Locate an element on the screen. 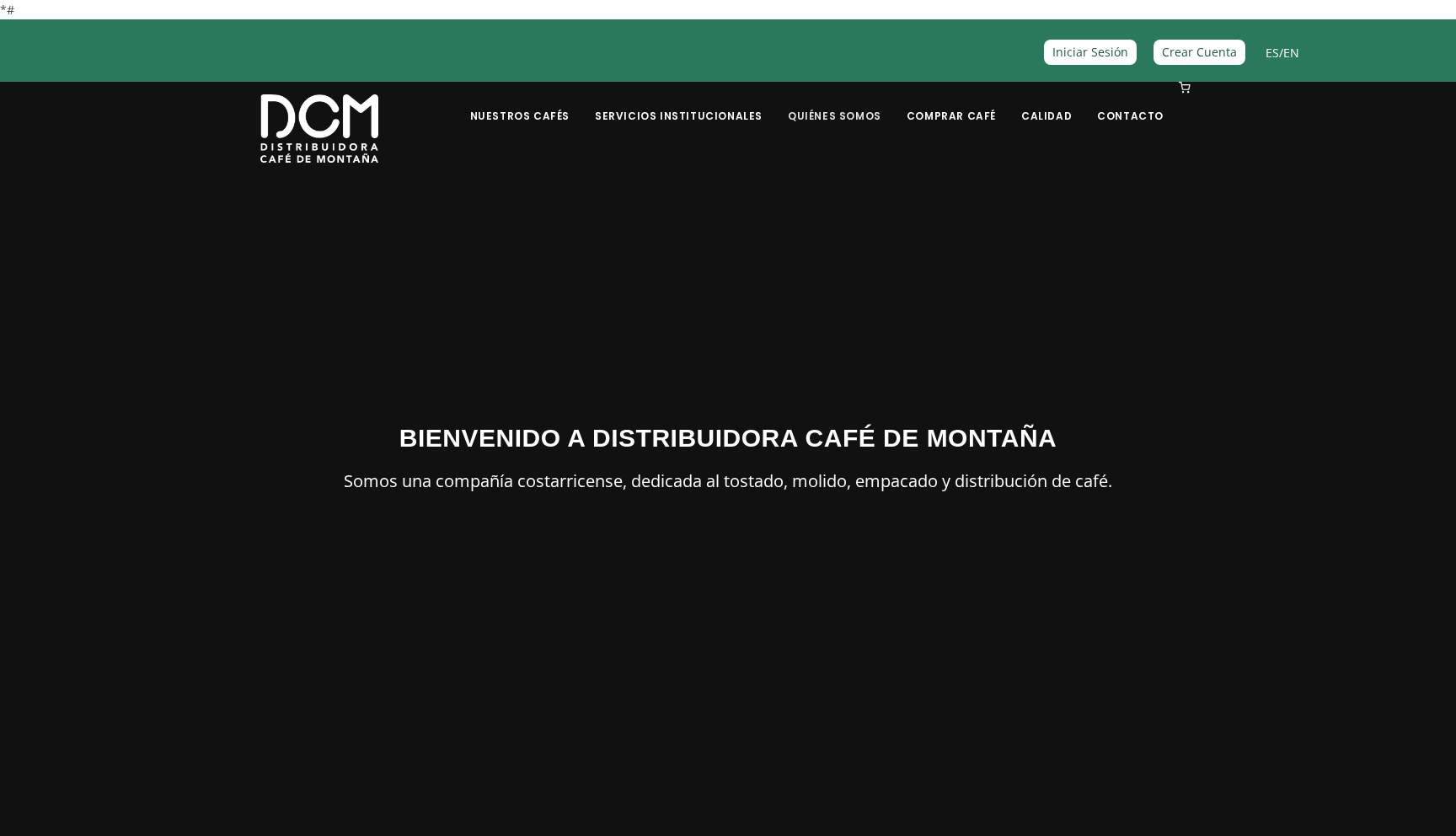 The width and height of the screenshot is (1456, 836). a: Iniciar Sesión is located at coordinates (1090, 52).